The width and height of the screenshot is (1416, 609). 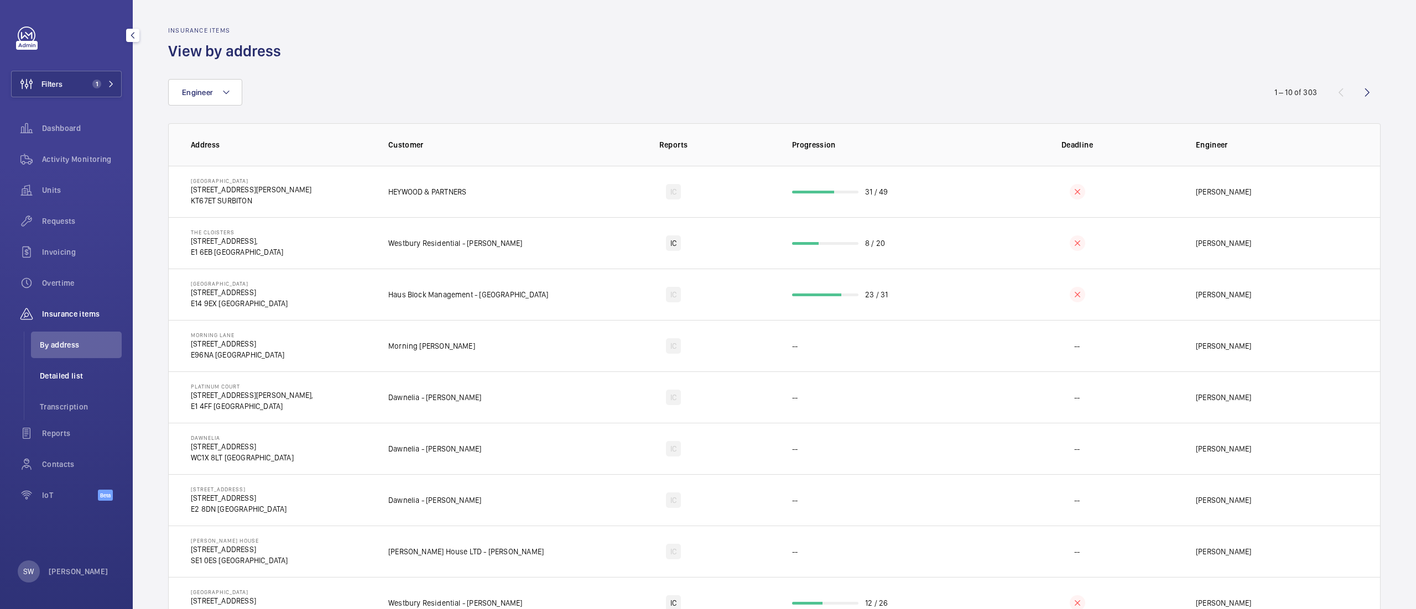 What do you see at coordinates (673, 145) in the screenshot?
I see `p: Reports` at bounding box center [673, 145].